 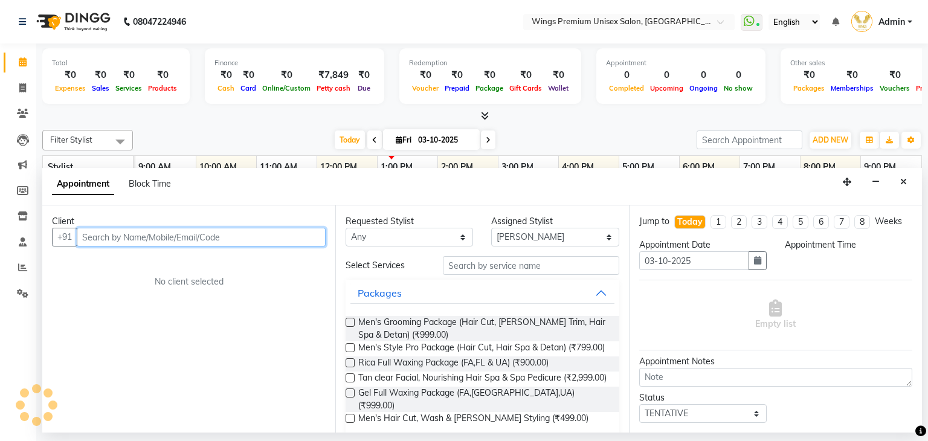 What do you see at coordinates (350, 140) in the screenshot?
I see `span: Today` at bounding box center [350, 140].